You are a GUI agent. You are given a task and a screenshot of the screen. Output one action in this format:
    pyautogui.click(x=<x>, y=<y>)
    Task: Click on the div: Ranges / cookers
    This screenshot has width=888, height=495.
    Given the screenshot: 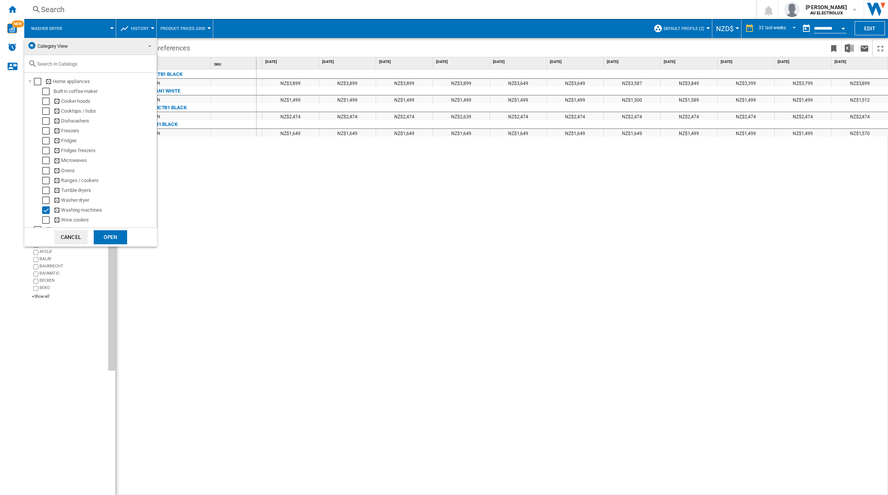 What is the action you would take?
    pyautogui.click(x=104, y=181)
    